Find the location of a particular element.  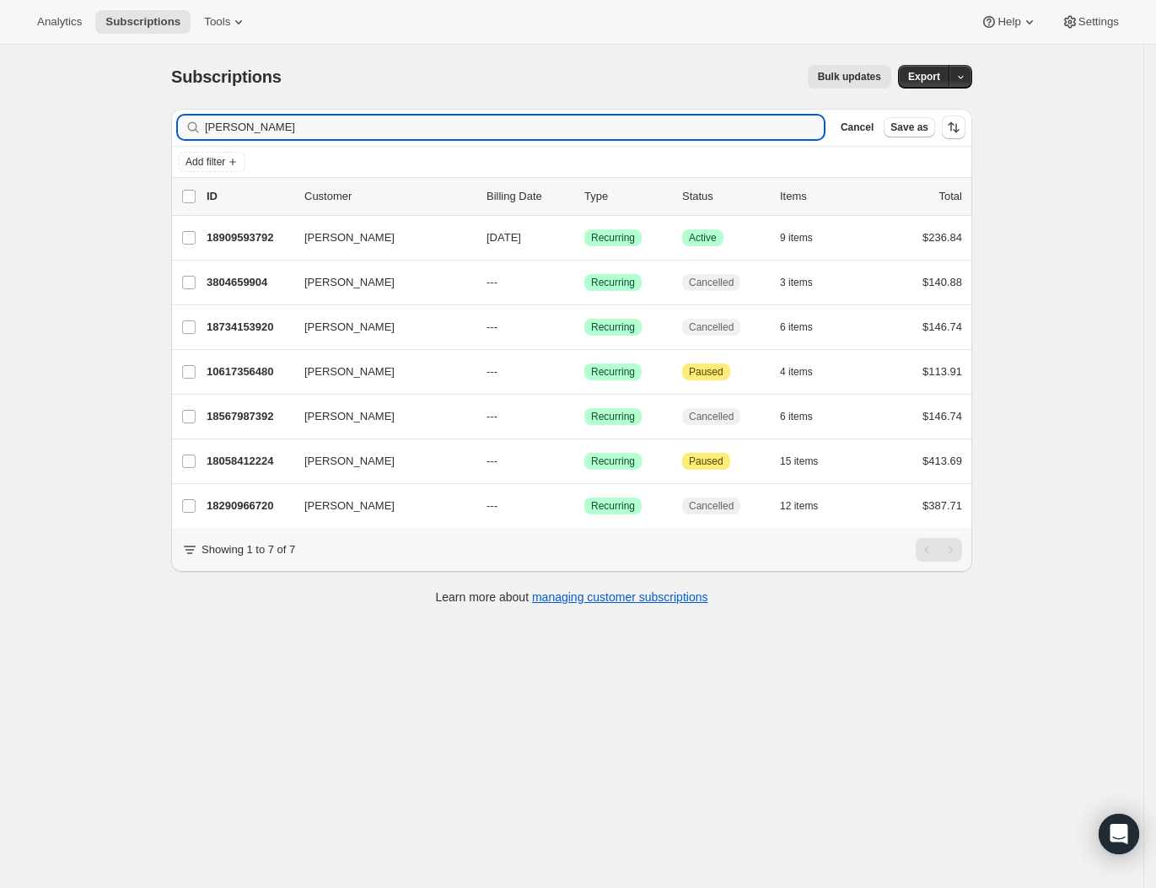

button: 3 items is located at coordinates (805, 282).